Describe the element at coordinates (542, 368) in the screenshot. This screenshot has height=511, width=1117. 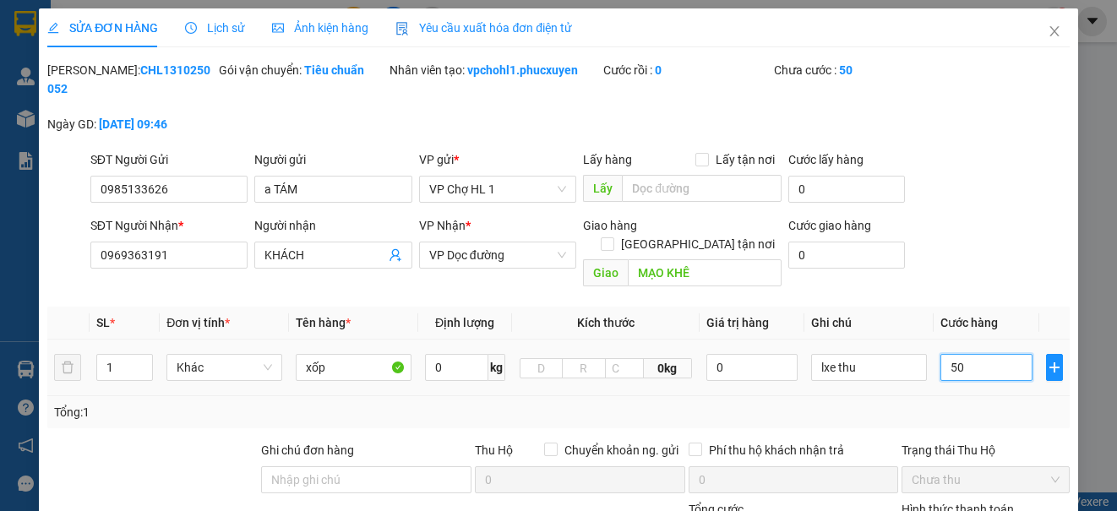
I see `input: D` at that location.